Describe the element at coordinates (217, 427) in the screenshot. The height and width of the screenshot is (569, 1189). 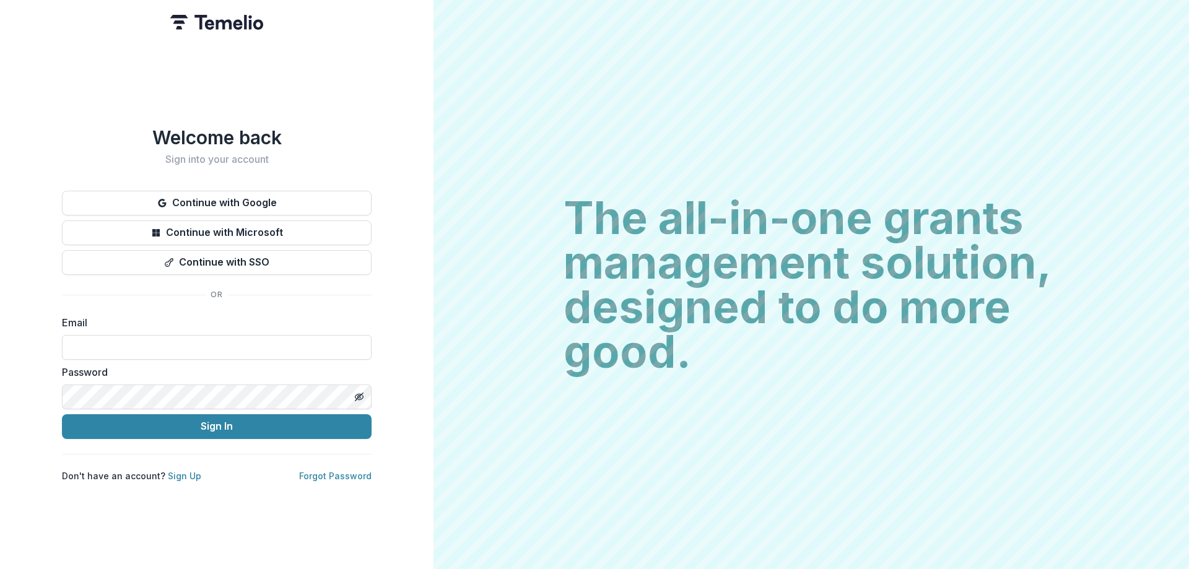
I see `button: Sign In` at that location.